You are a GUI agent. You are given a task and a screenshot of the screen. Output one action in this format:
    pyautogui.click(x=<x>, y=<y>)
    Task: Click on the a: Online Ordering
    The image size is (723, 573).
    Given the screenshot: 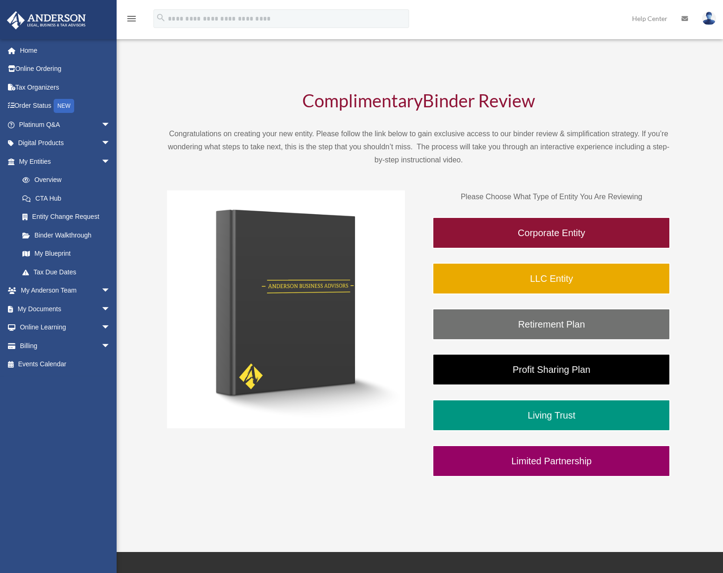 What is the action you would take?
    pyautogui.click(x=65, y=69)
    